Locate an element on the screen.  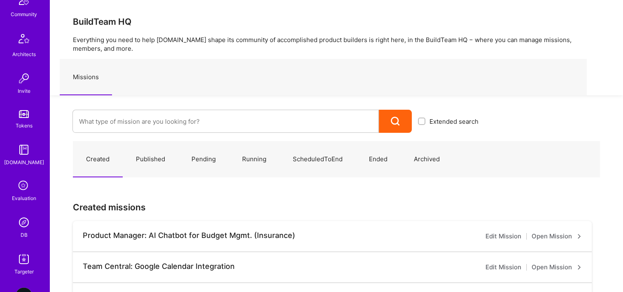
img: Admin Search is located at coordinates (24, 222).